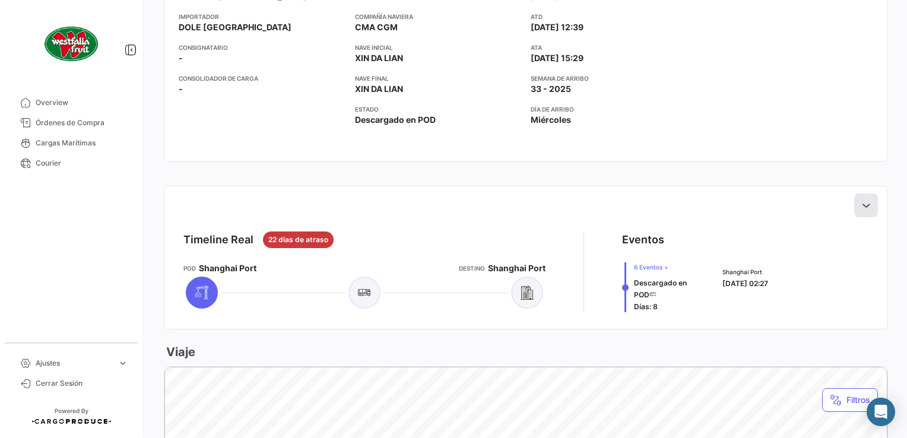 The width and height of the screenshot is (907, 438). What do you see at coordinates (643, 240) in the screenshot?
I see `div: Eventos` at bounding box center [643, 240].